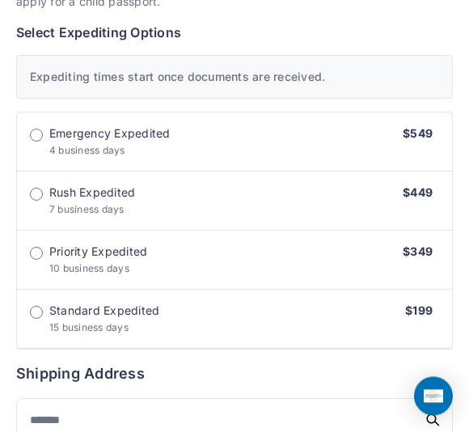 The height and width of the screenshot is (432, 469). I want to click on span: $199, so click(419, 310).